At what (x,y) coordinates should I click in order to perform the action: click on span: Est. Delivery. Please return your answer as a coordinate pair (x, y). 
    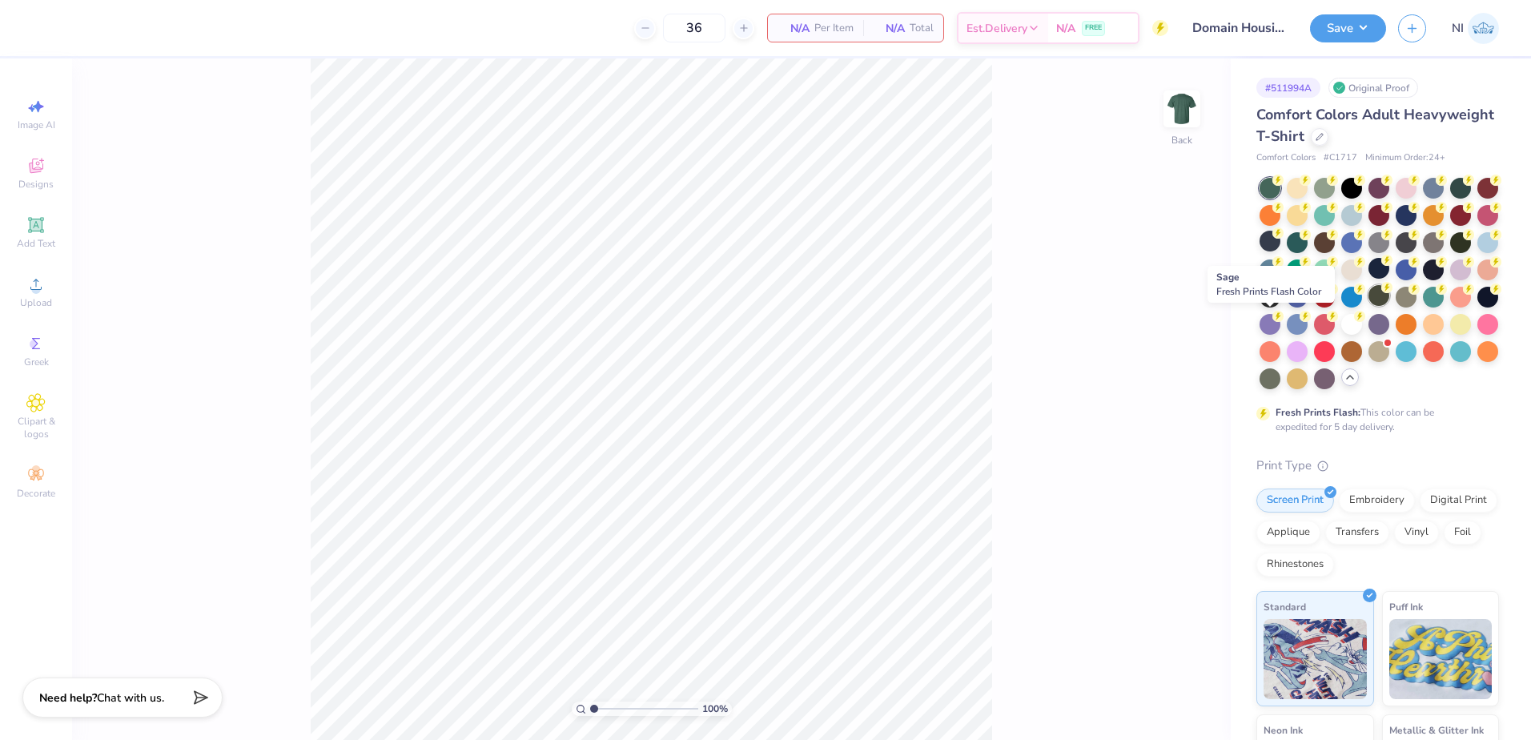
    Looking at the image, I should click on (997, 28).